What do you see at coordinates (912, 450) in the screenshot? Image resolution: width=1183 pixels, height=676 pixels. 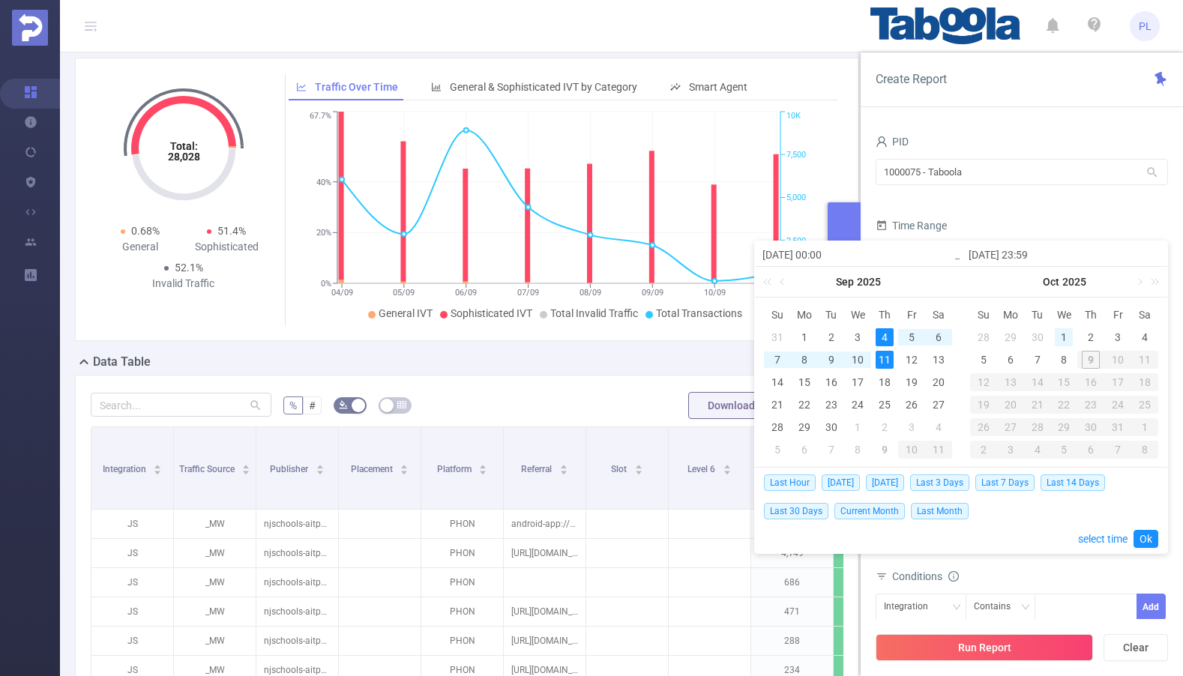 I see `div: 10` at bounding box center [912, 450].